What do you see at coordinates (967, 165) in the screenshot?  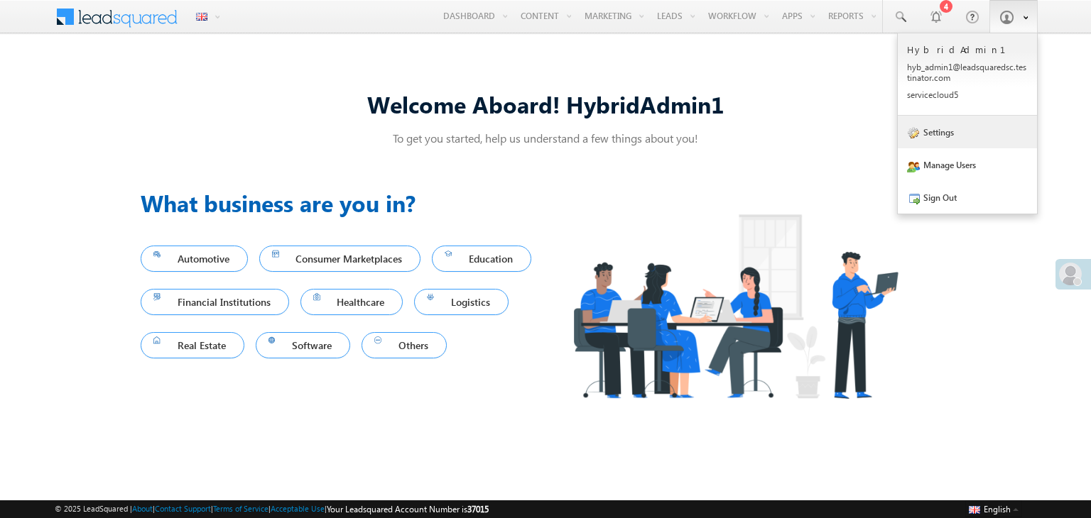 I see `a: Manage Users` at bounding box center [967, 165].